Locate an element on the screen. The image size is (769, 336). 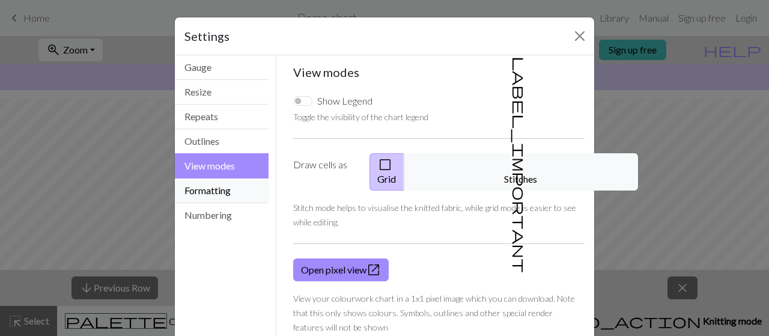
span: check_box_outline_blank is located at coordinates (385, 165).